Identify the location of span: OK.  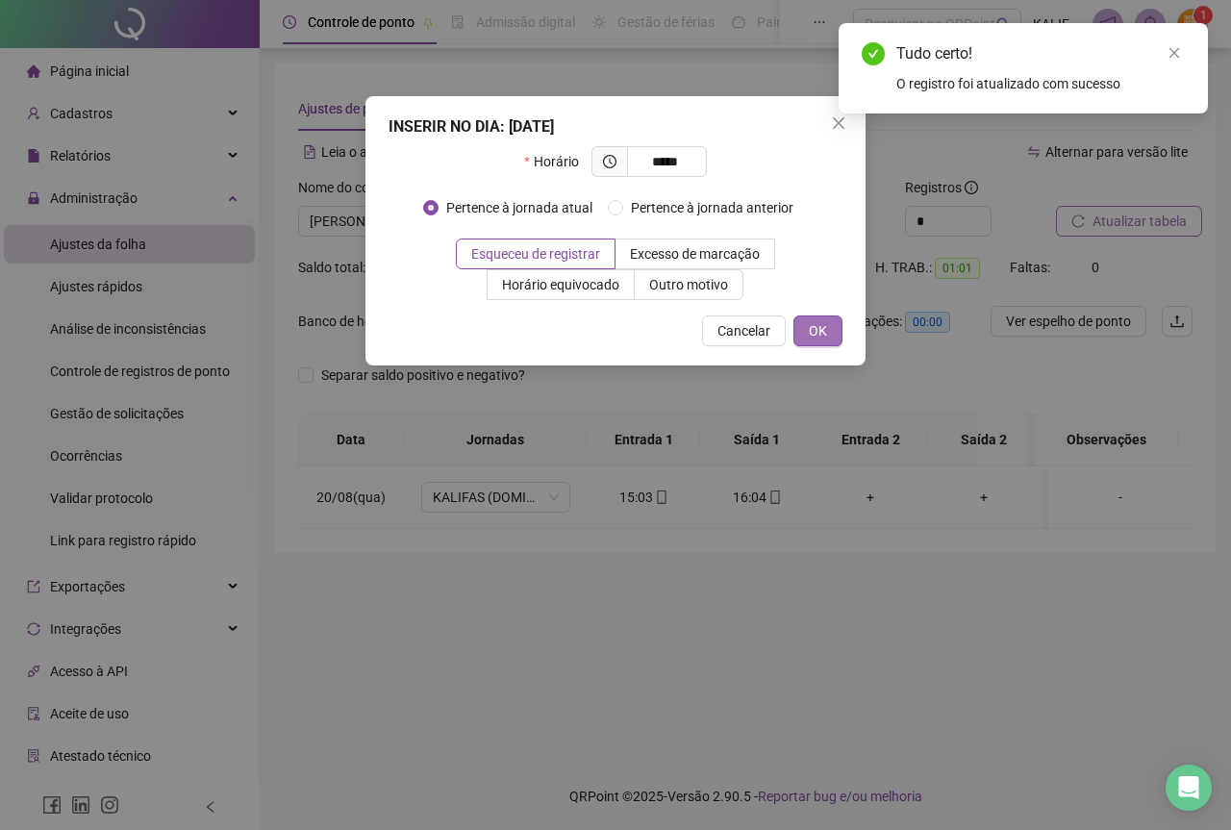
(817, 331).